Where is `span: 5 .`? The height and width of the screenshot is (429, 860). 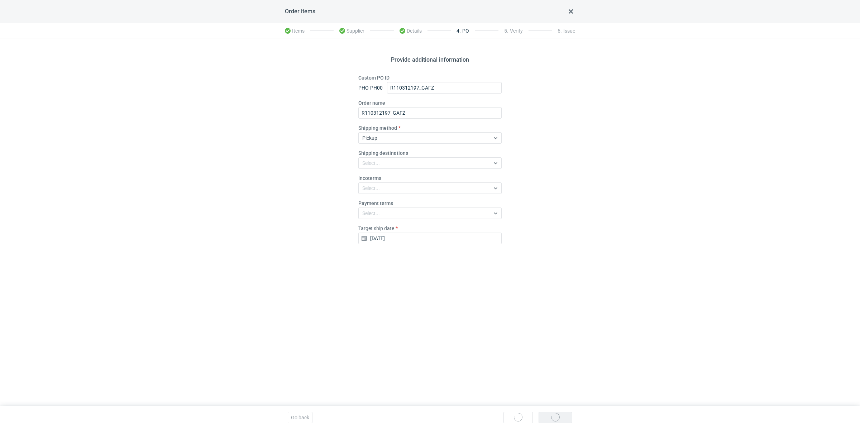 span: 5 . is located at coordinates (506, 31).